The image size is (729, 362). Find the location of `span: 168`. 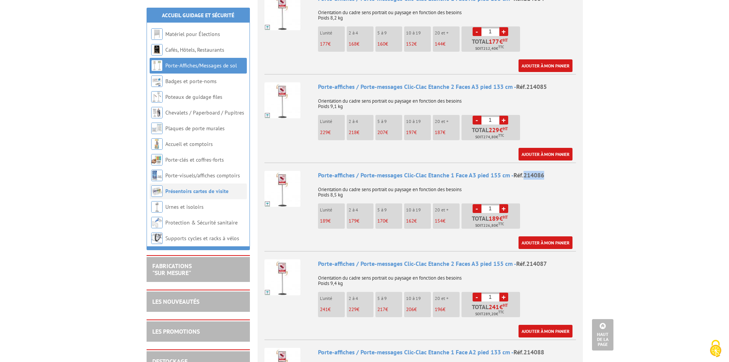

span: 168 is located at coordinates (353, 44).